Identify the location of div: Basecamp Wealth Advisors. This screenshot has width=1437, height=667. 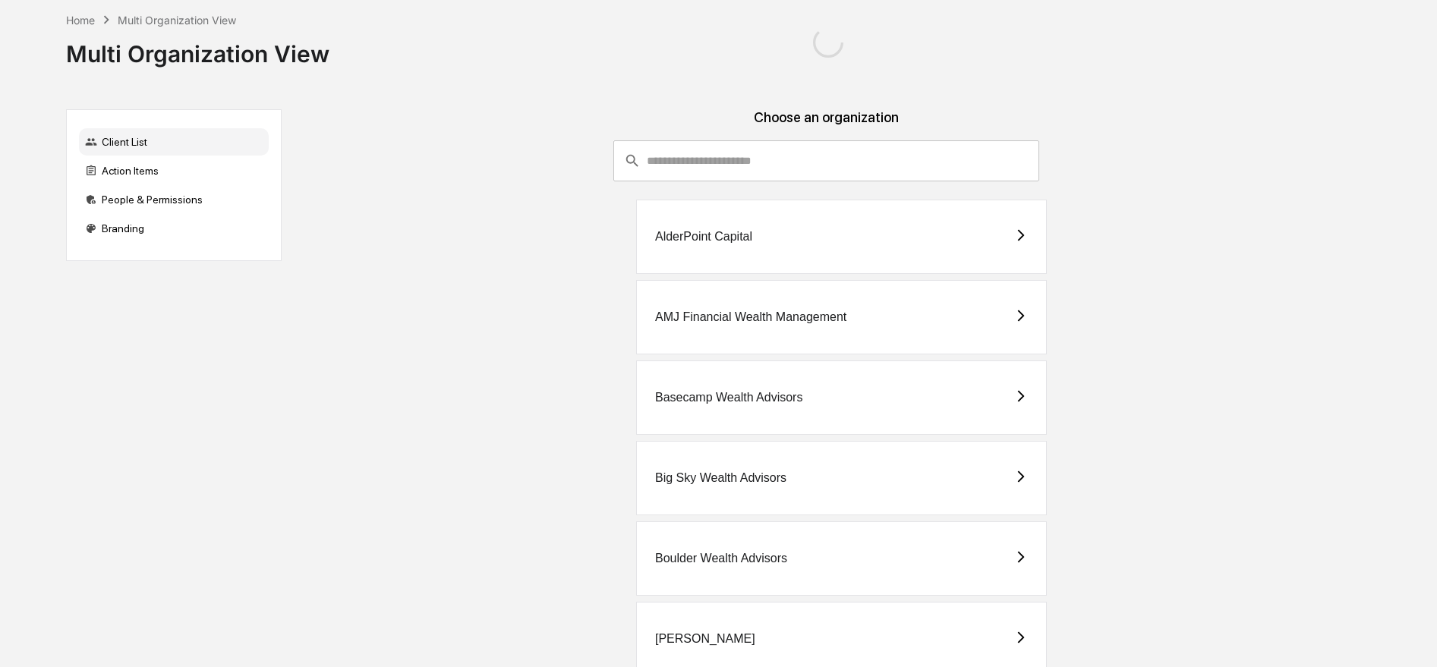
(729, 398).